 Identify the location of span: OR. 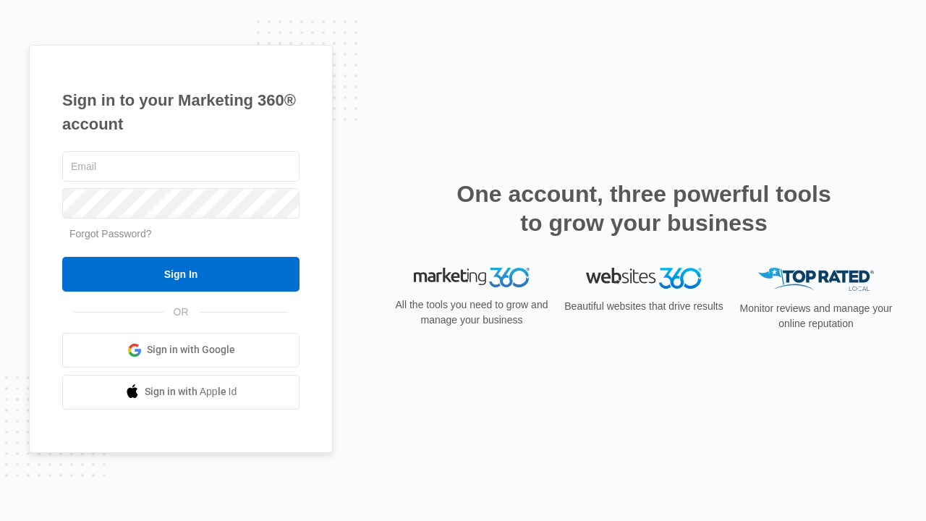
(181, 312).